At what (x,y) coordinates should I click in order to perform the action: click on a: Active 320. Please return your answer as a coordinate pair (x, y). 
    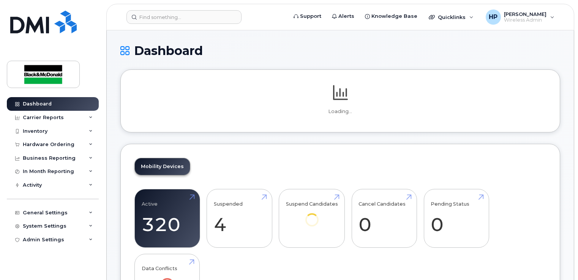
    Looking at the image, I should click on (167, 219).